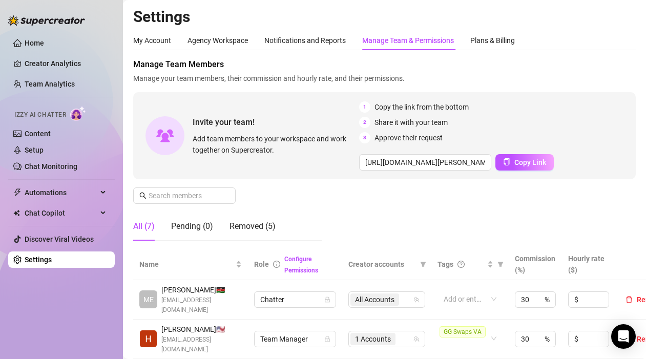  Describe the element at coordinates (629, 299) in the screenshot. I see `span: delete` at that location.